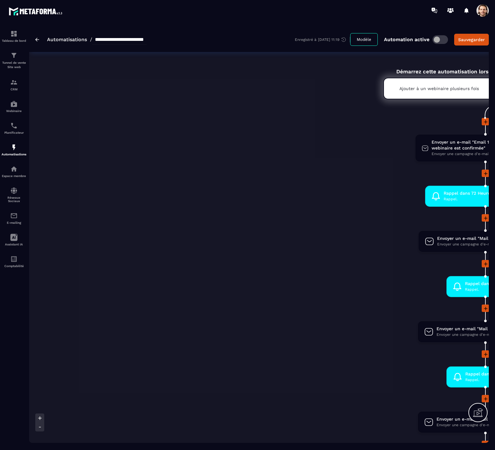 The width and height of the screenshot is (495, 450). Describe the element at coordinates (14, 41) in the screenshot. I see `p: Tableau de bord` at that location.